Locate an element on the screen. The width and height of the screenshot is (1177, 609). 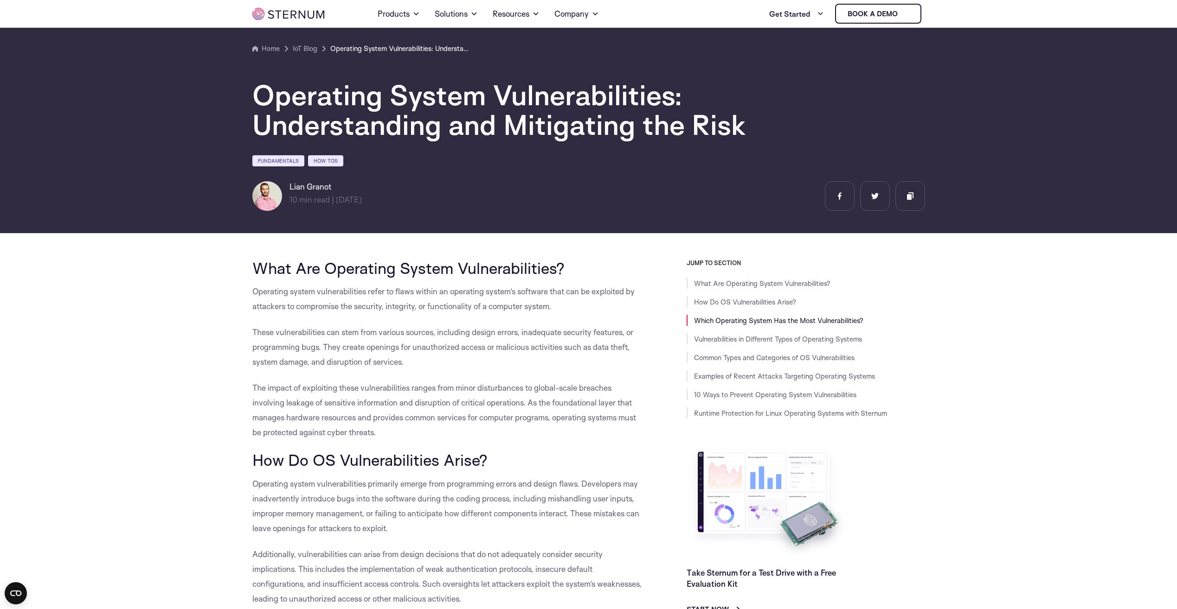
a: Runtime Protection for Linux Operating Systems with Sternum is located at coordinates (790, 413).